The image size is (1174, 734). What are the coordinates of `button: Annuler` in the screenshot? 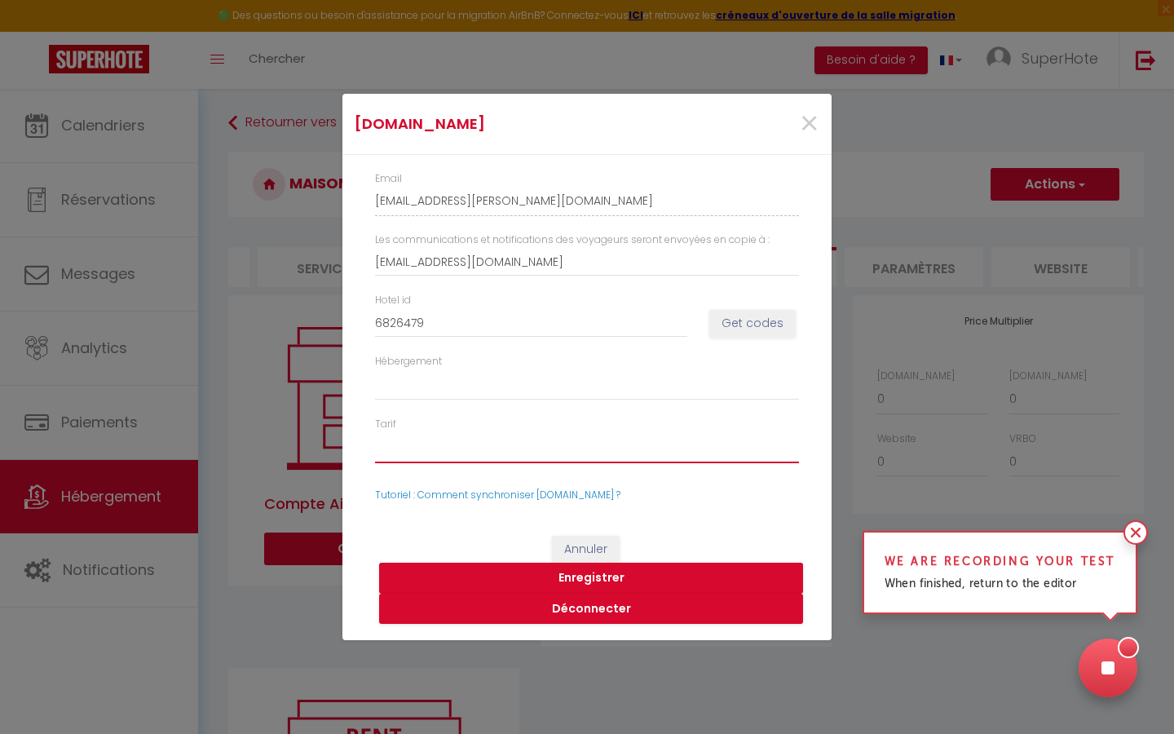 It's located at (586, 550).